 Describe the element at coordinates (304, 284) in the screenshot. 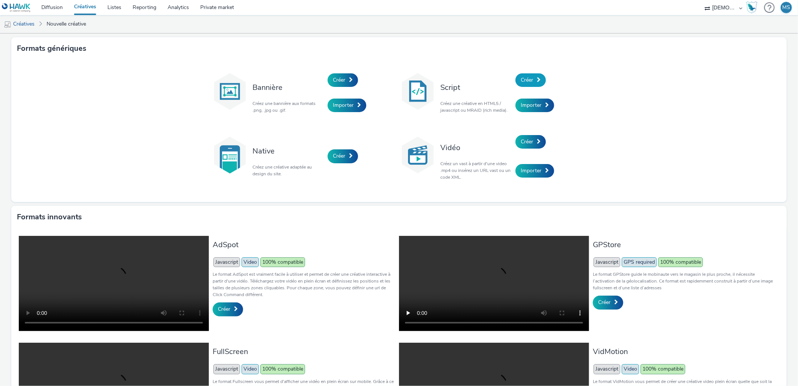

I see `p: Le format AdSpot est vraiment facile à utiliser et permet de créer une créative interactive à par...` at that location.